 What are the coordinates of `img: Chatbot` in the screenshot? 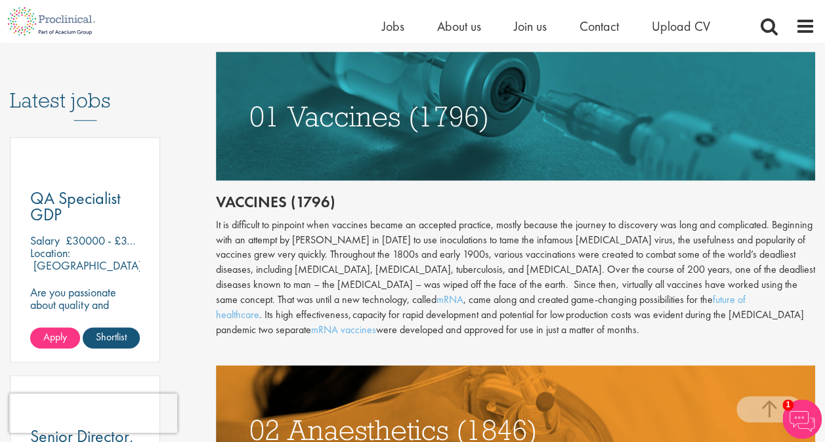 It's located at (802, 419).